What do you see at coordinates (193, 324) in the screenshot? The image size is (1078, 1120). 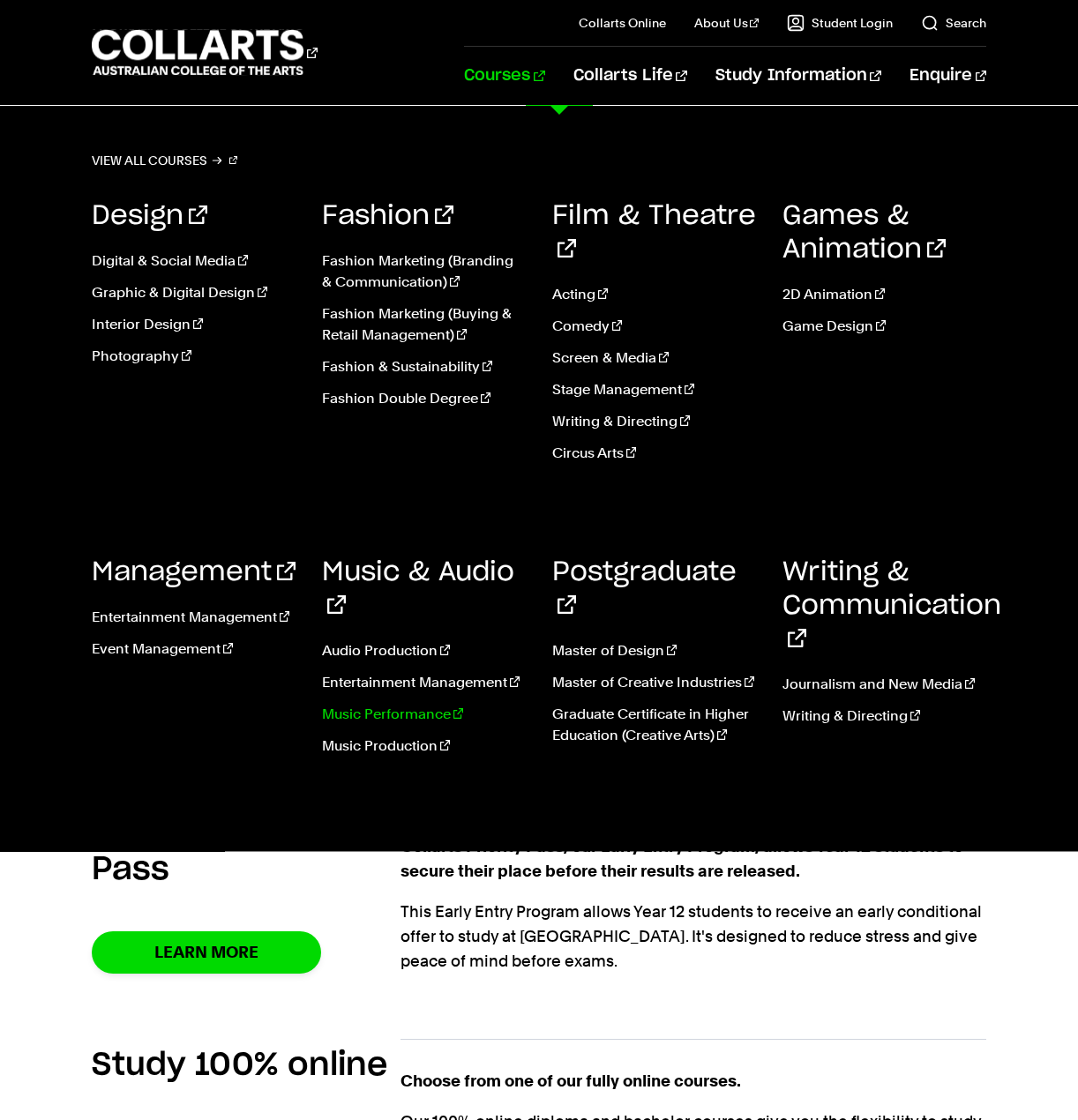 I see `a: Interior Design` at bounding box center [193, 324].